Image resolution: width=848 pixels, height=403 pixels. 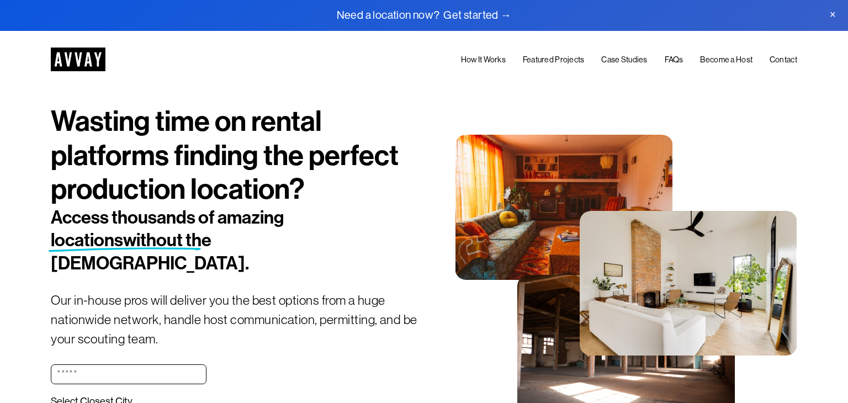 I want to click on h2: Access thousands of amazing locations, so click(x=206, y=241).